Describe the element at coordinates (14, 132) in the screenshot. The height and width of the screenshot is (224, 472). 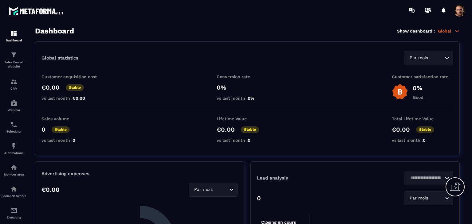
I see `p: Scheduler` at that location.